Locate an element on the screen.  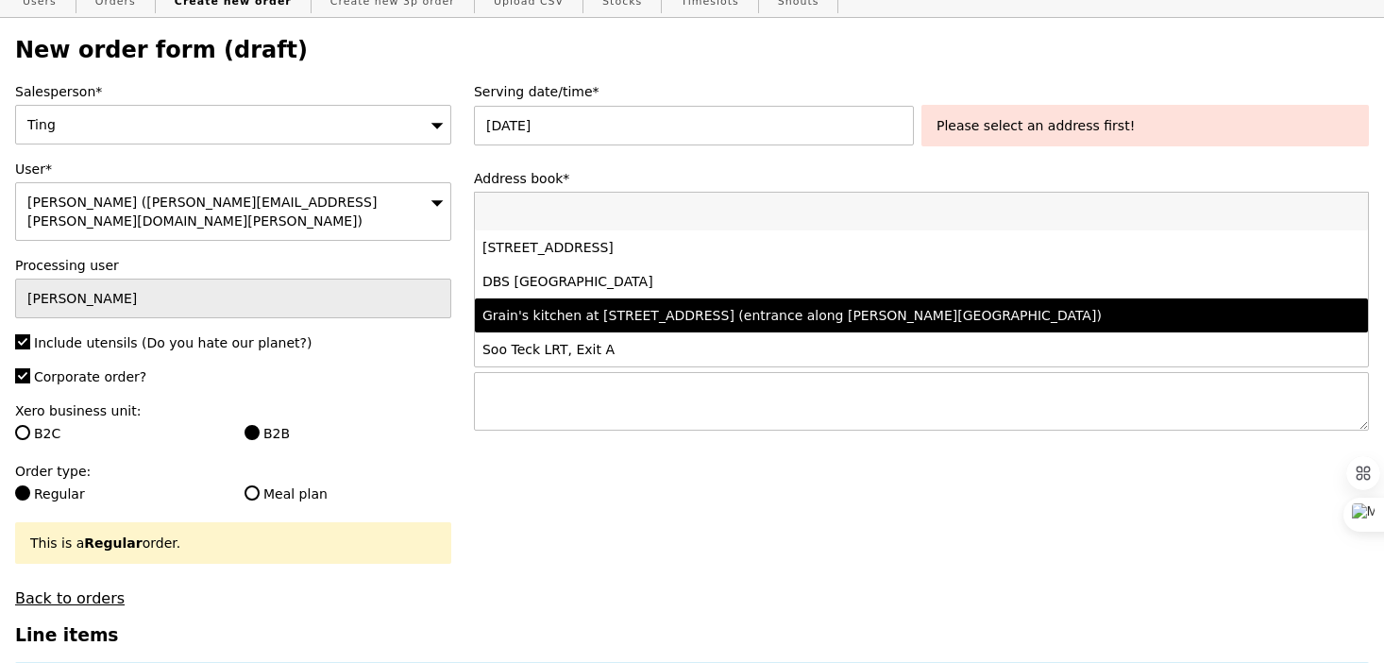
div: Soo Teck LRT, Exit A is located at coordinates (812, 349).